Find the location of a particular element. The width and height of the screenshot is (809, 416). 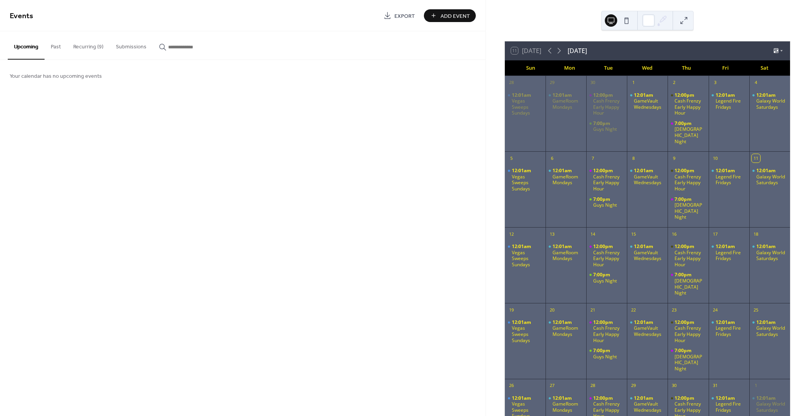

span: Your calendar has no upcoming events is located at coordinates (56, 76).